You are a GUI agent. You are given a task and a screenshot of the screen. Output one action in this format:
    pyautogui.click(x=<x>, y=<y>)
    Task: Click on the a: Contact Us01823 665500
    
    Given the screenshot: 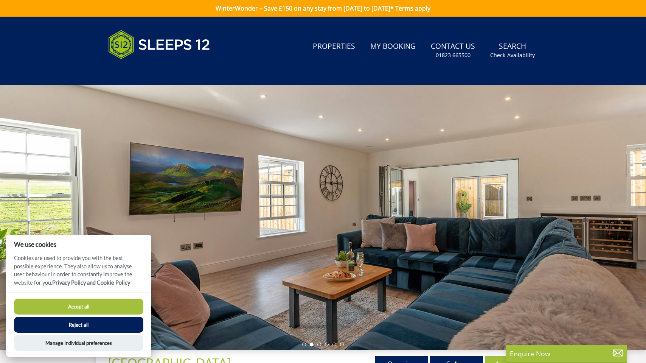 What is the action you would take?
    pyautogui.click(x=453, y=50)
    